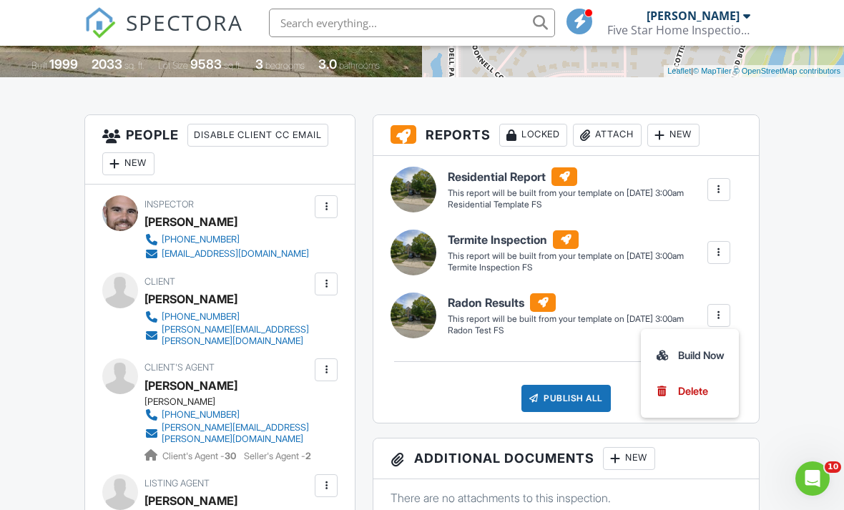 This screenshot has width=844, height=510. I want to click on input: Search everything..., so click(412, 23).